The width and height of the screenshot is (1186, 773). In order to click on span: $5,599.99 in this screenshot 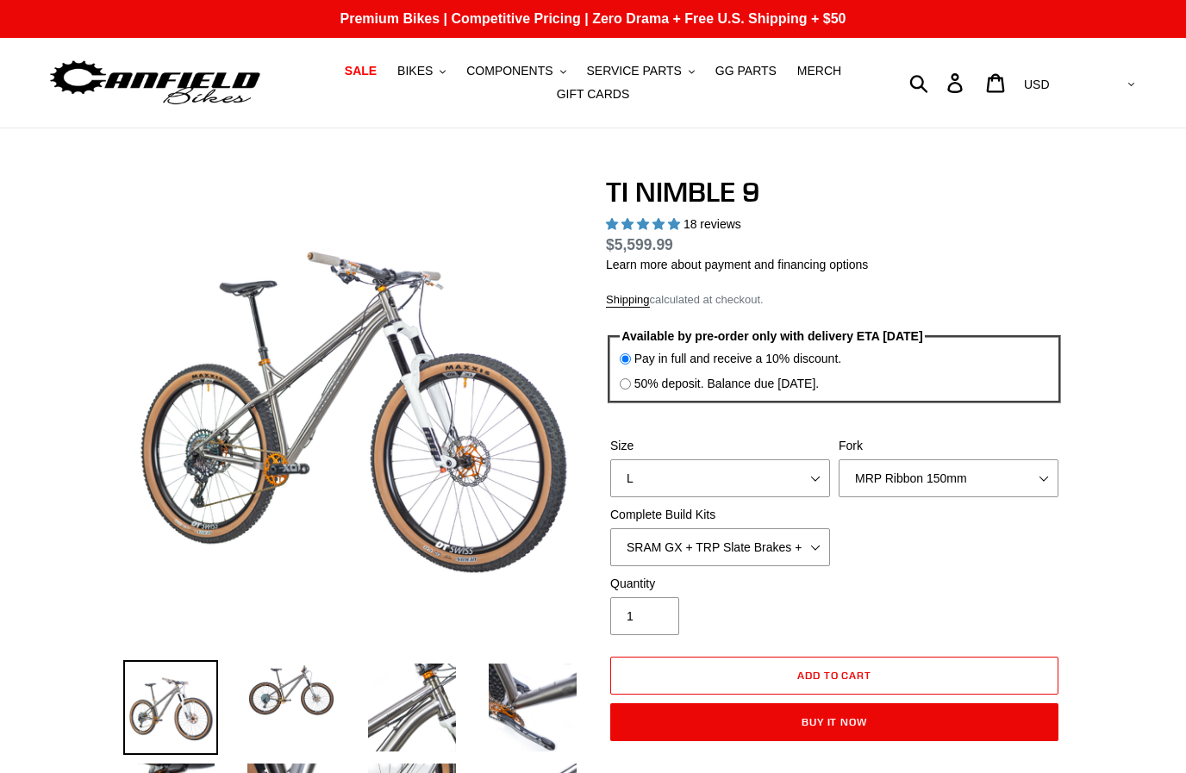, I will do `click(639, 245)`.